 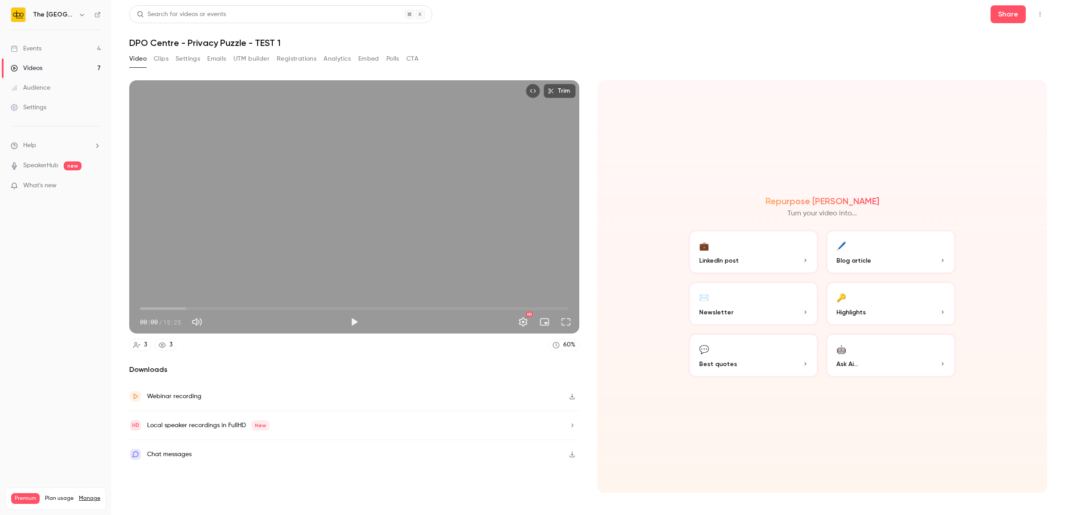 What do you see at coordinates (337, 59) in the screenshot?
I see `button: Analytics` at bounding box center [337, 59].